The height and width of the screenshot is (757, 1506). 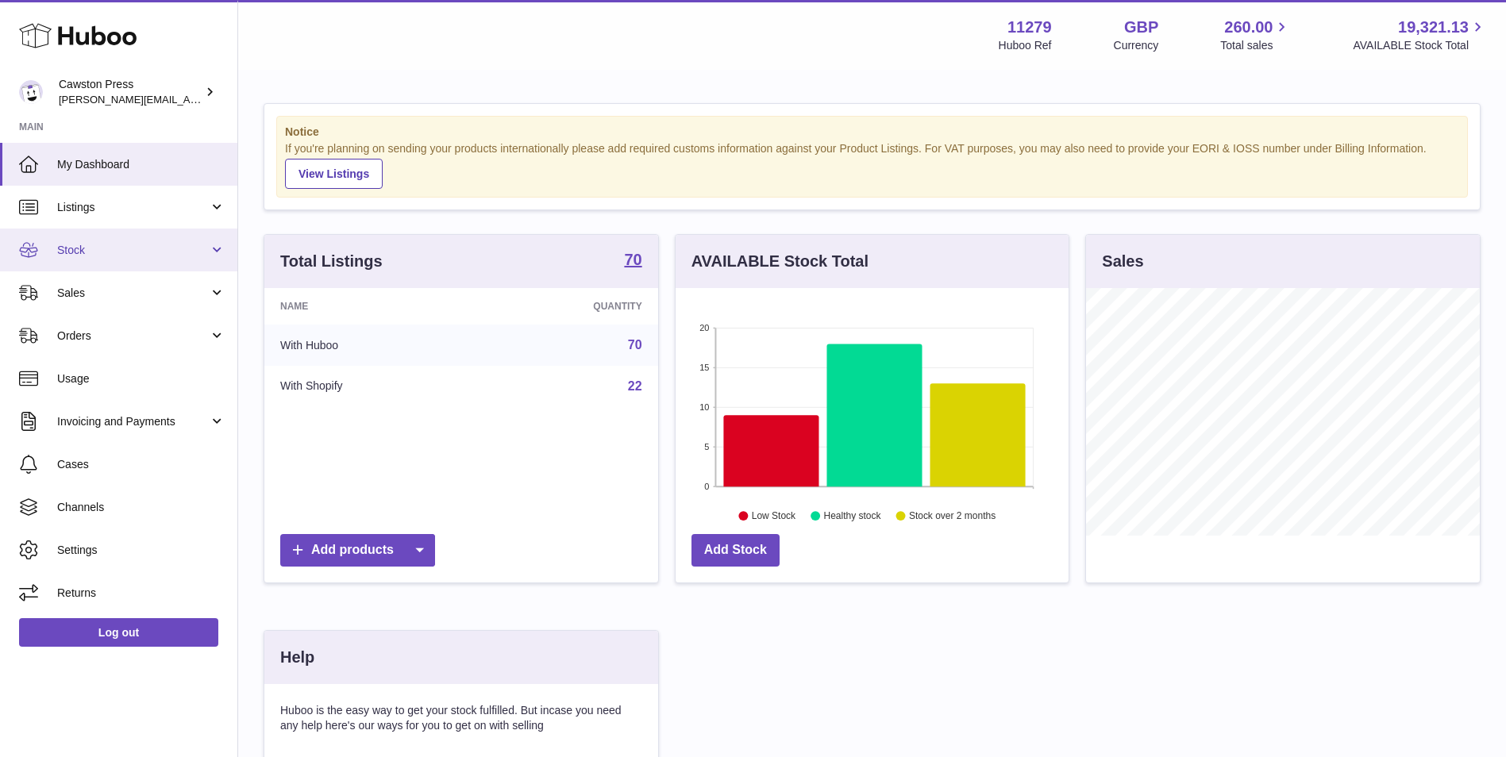 I want to click on span: 19,321.13, so click(x=1433, y=27).